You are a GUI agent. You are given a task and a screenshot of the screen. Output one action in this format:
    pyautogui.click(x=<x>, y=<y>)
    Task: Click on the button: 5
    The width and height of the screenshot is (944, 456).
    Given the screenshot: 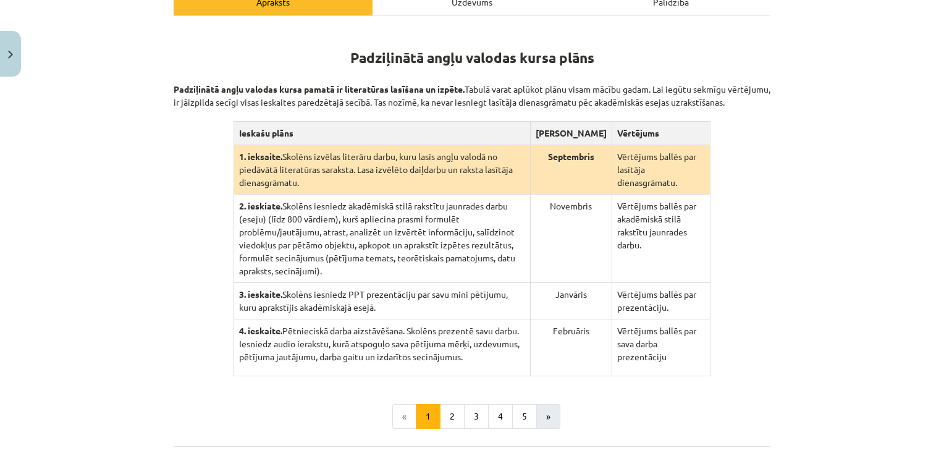 What is the action you would take?
    pyautogui.click(x=525, y=417)
    